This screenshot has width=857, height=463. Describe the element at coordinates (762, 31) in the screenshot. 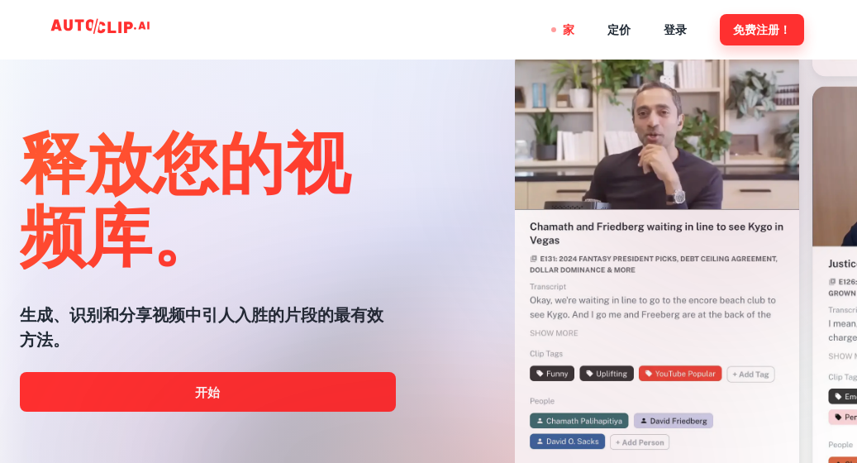

I see `font: 免费注册！` at that location.